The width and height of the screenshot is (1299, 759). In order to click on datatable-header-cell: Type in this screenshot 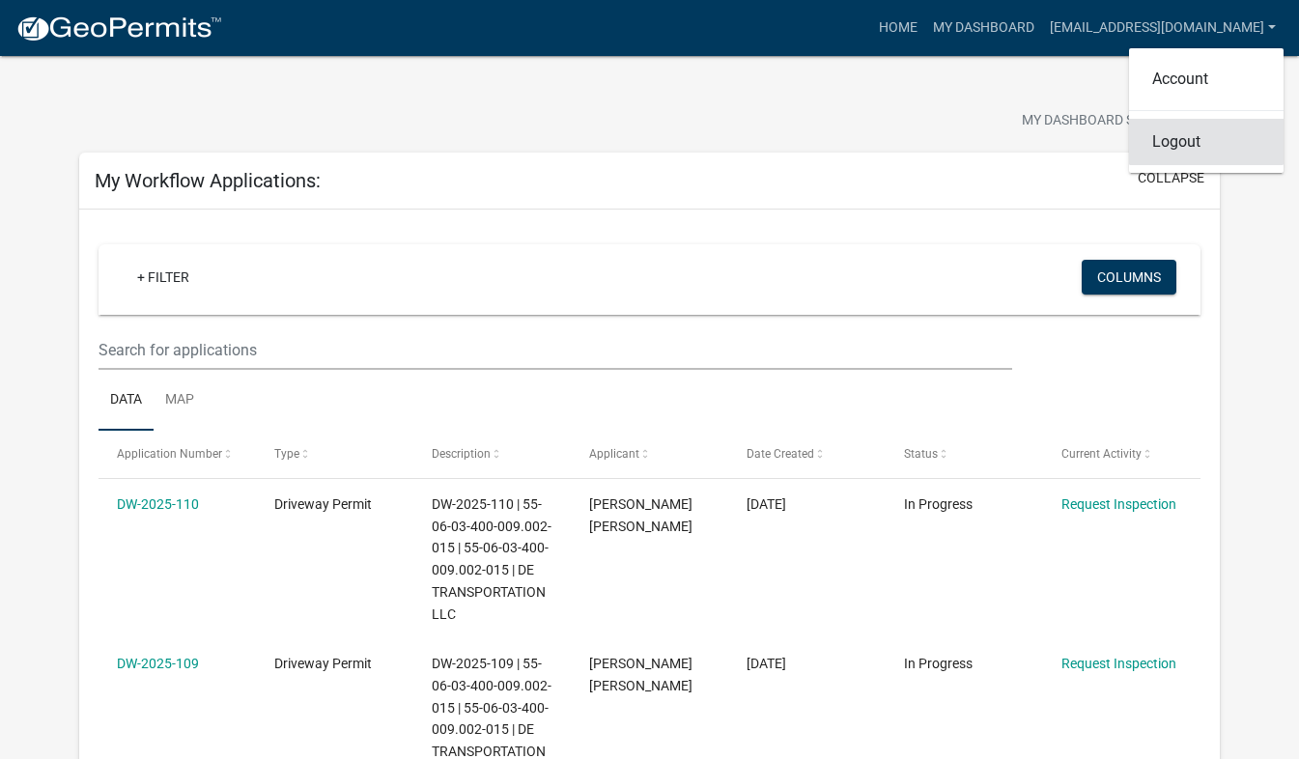, I will do `click(334, 454)`.